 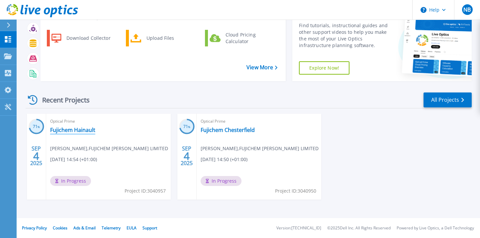 I want to click on div: Download Collector, so click(x=88, y=38).